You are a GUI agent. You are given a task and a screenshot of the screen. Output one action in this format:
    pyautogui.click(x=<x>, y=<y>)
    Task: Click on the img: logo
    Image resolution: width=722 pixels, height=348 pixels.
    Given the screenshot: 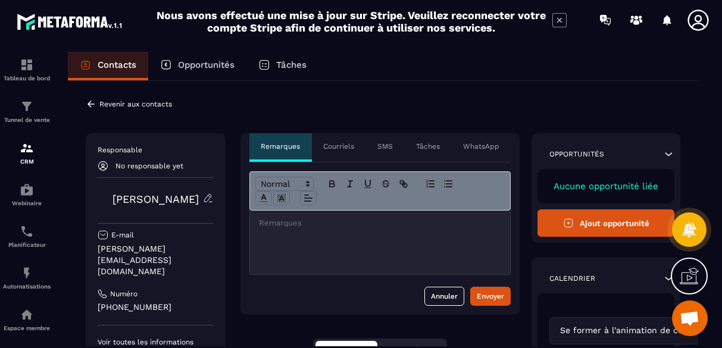 What is the action you would take?
    pyautogui.click(x=70, y=21)
    